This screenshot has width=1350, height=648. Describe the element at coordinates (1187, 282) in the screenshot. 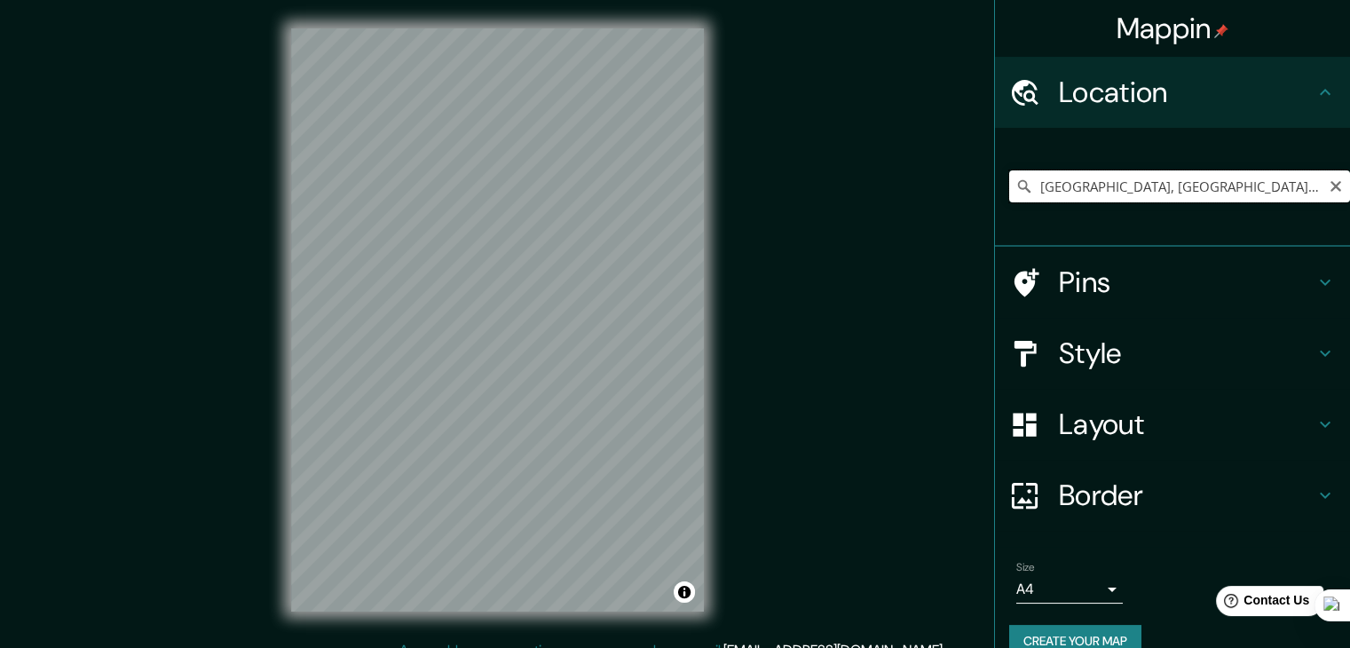

I see `h4: Pins` at that location.